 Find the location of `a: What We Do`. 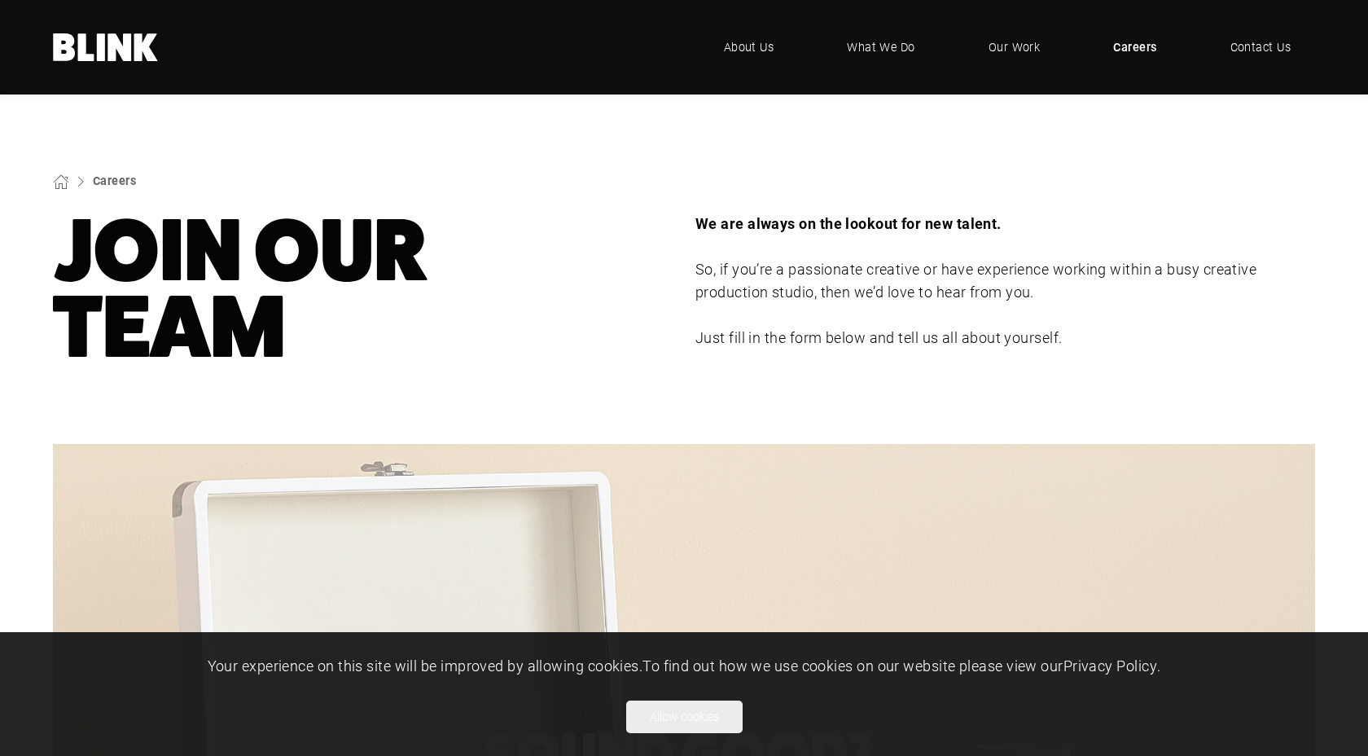

a: What We Do is located at coordinates (881, 47).